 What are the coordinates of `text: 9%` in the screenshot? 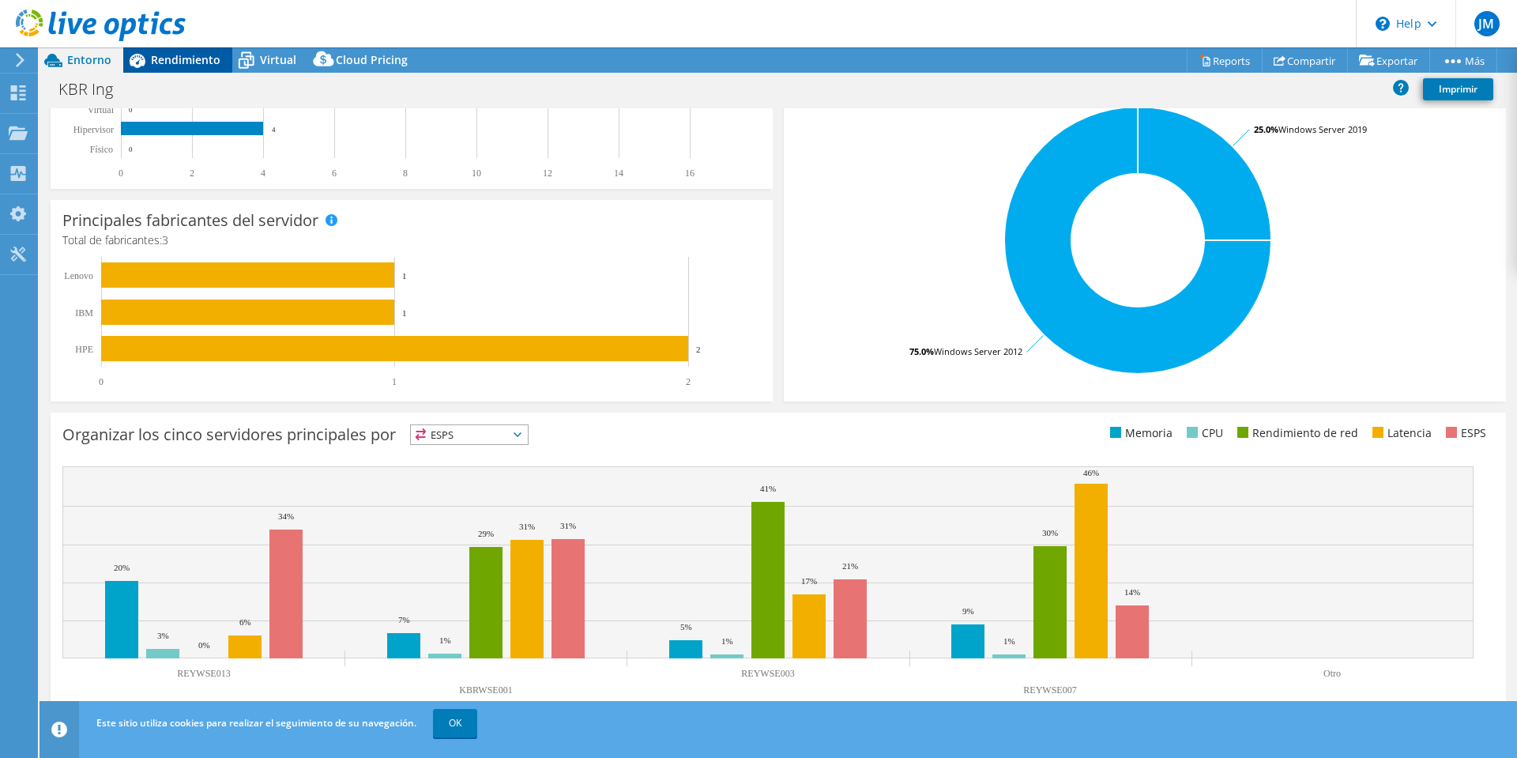 It's located at (968, 611).